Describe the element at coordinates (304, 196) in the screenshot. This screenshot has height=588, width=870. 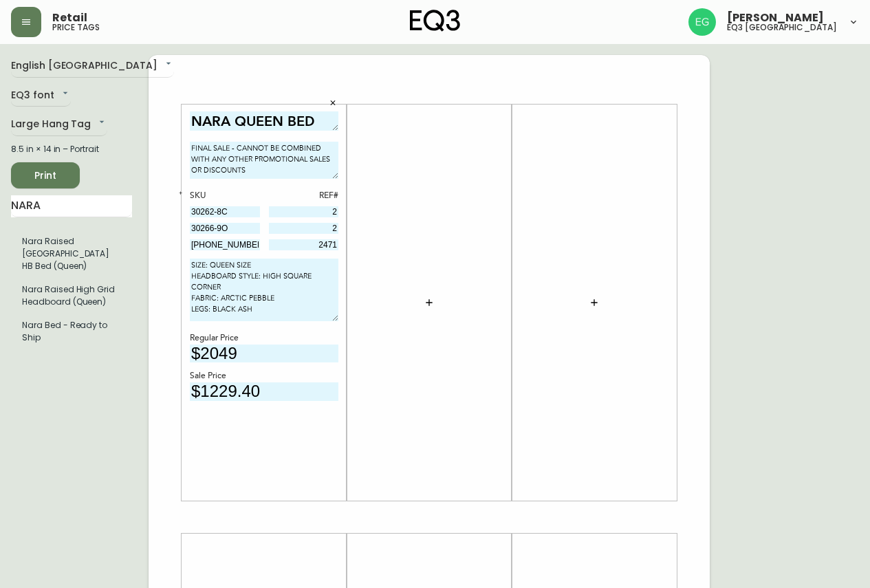
I see `div: REF#` at that location.